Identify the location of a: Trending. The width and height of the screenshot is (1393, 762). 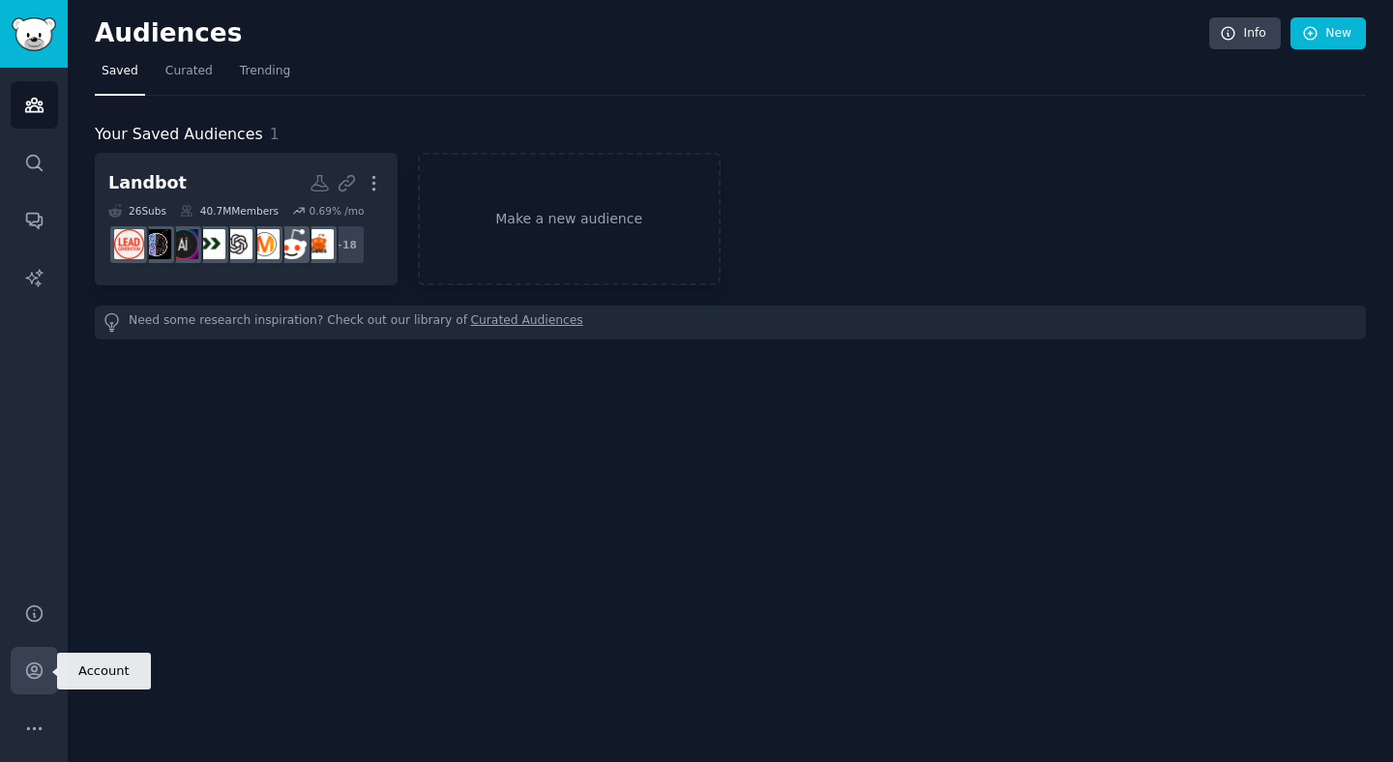
(265, 75).